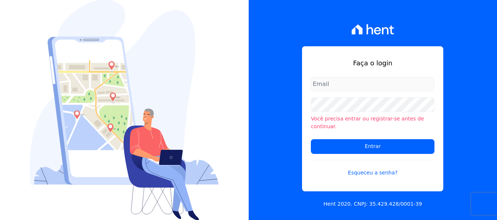 This screenshot has width=497, height=220. Describe the element at coordinates (373, 168) in the screenshot. I see `a: Esqueceu a senha?` at that location.